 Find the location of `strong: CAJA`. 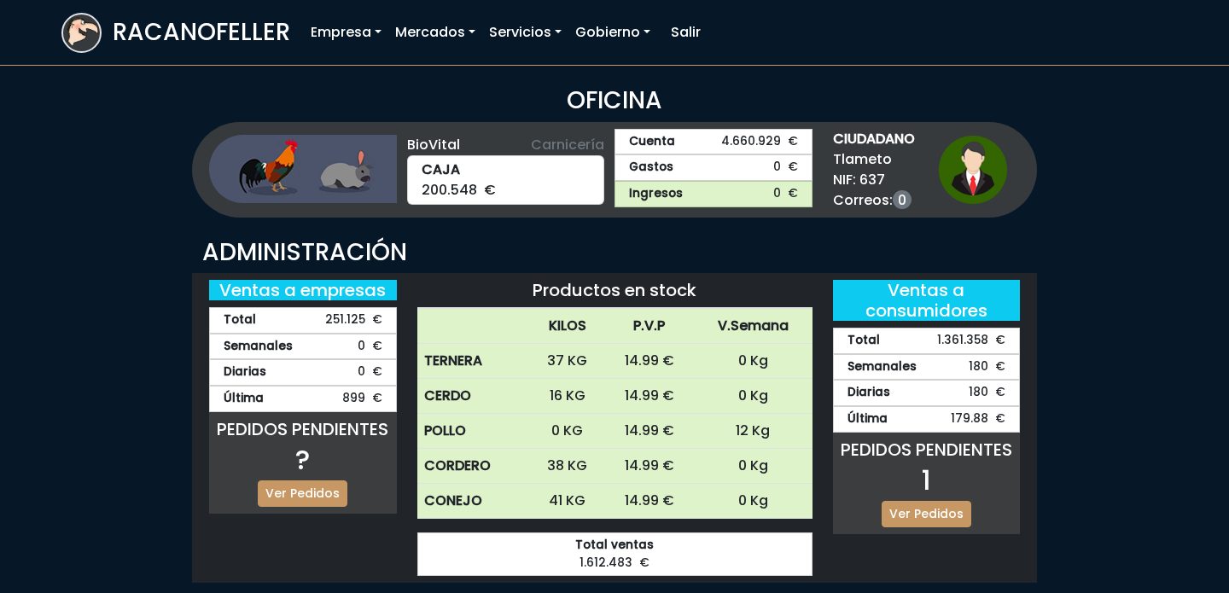

strong: CAJA is located at coordinates (506, 170).